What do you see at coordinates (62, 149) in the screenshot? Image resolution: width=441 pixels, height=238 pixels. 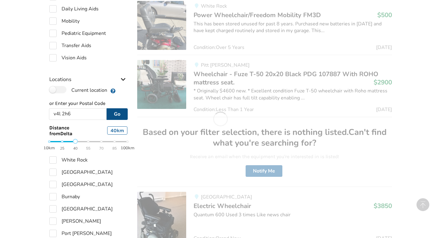 I see `span: 25` at bounding box center [62, 149].